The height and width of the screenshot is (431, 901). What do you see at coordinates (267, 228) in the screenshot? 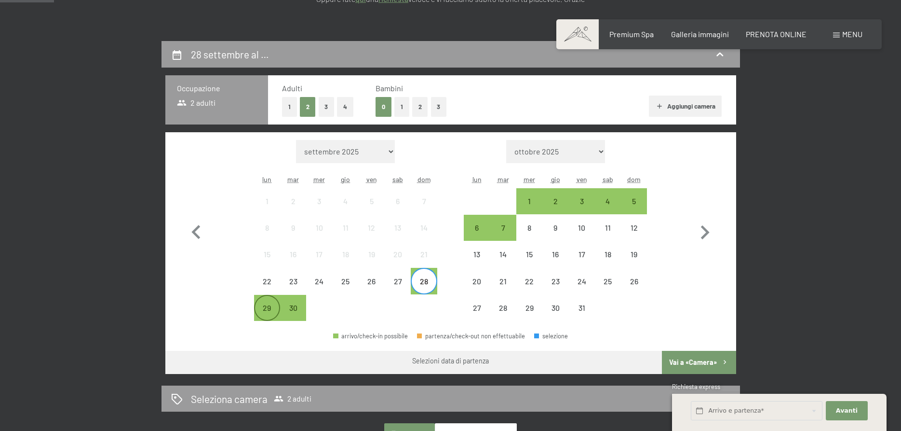
I see `div: Mon Sep 08 2025` at bounding box center [267, 228].